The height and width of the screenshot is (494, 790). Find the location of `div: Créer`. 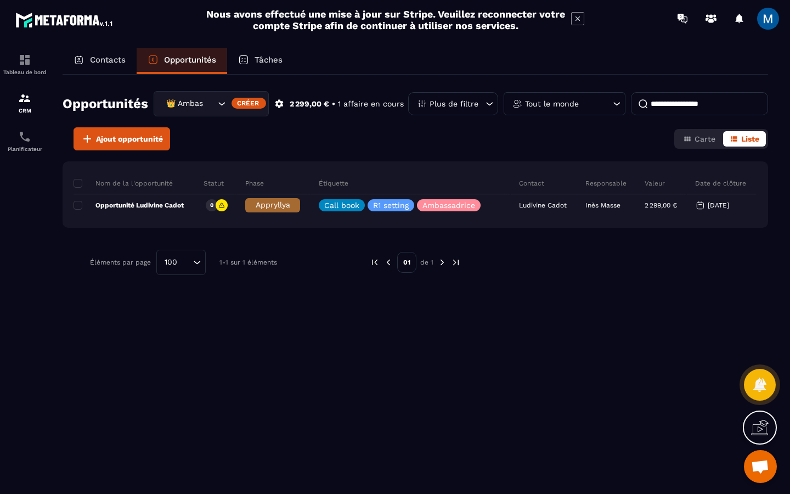

div: Créer is located at coordinates (249, 103).